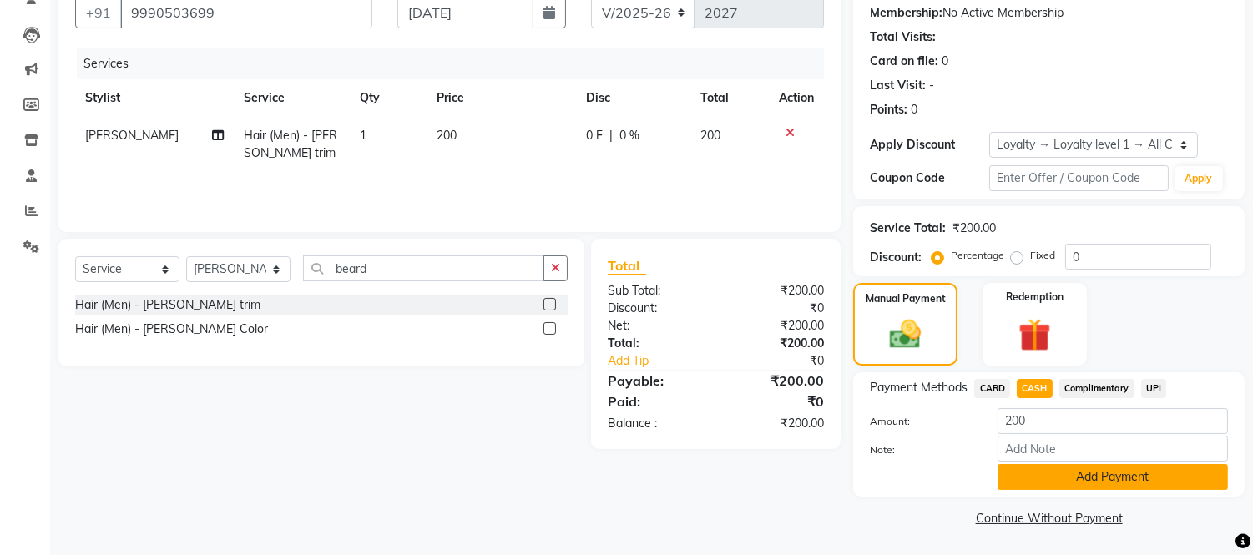  Describe the element at coordinates (929, 178) in the screenshot. I see `div: Coupon Code` at that location.